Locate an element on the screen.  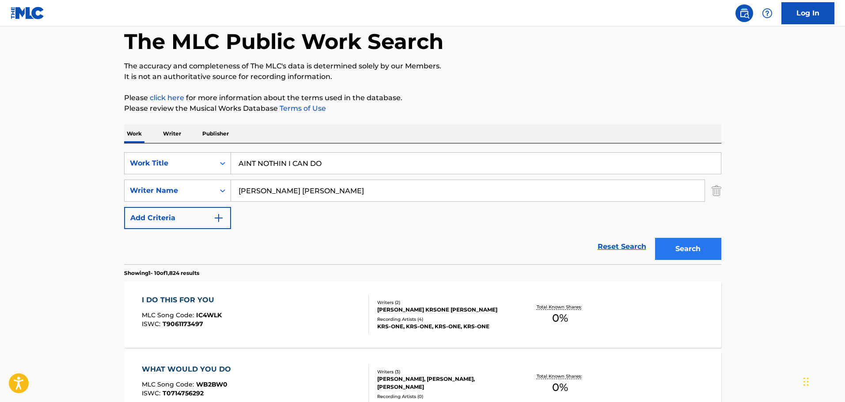
div: Drag is located at coordinates (806, 382).